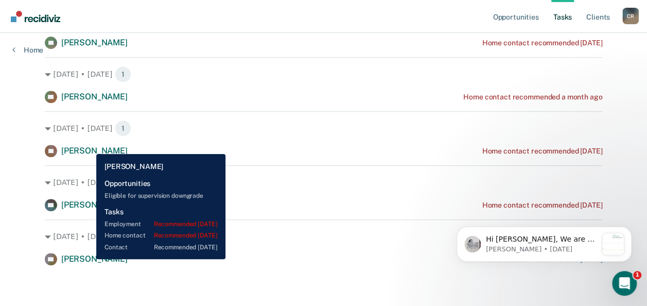  Describe the element at coordinates (631, 16) in the screenshot. I see `button: Profile dropdown button` at that location.